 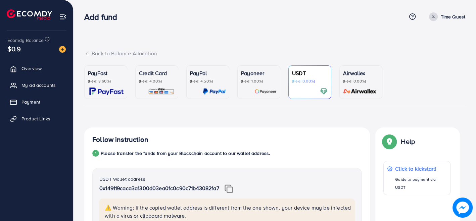 I want to click on p: Click to kickstart!, so click(x=421, y=169).